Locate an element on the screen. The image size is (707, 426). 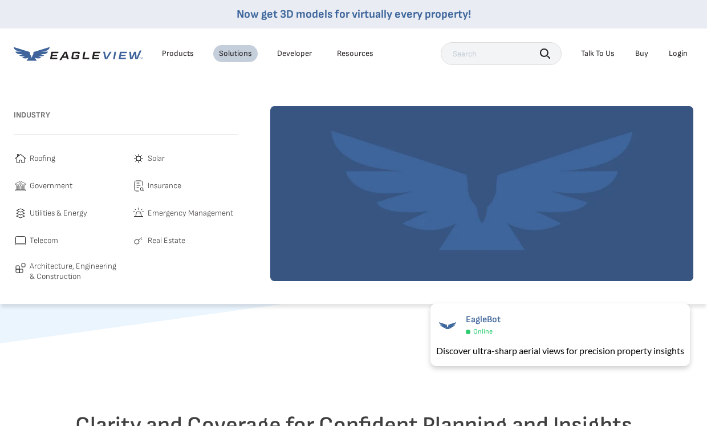
h3: Industry is located at coordinates (126, 115).